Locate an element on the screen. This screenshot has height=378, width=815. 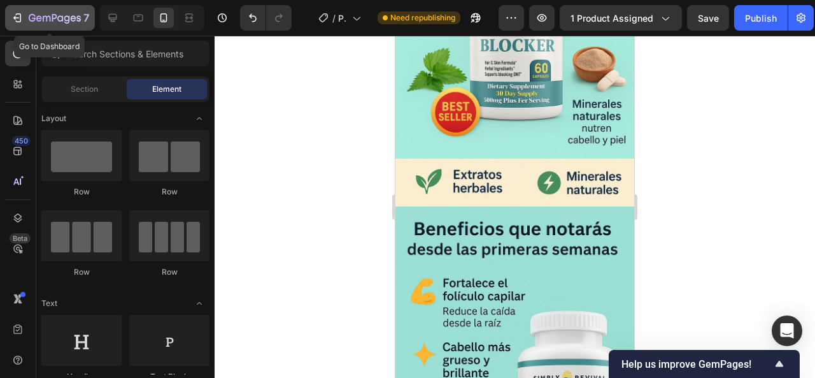
input: Search Sections & Elements is located at coordinates (125, 54).